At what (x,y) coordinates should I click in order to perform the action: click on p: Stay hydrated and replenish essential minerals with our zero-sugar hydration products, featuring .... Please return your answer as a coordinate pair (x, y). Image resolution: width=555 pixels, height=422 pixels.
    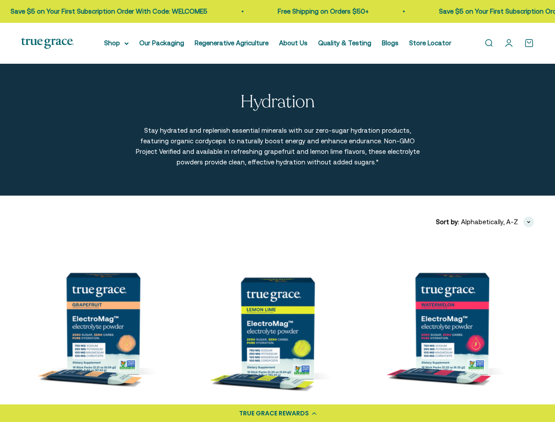
    Looking at the image, I should click on (278, 146).